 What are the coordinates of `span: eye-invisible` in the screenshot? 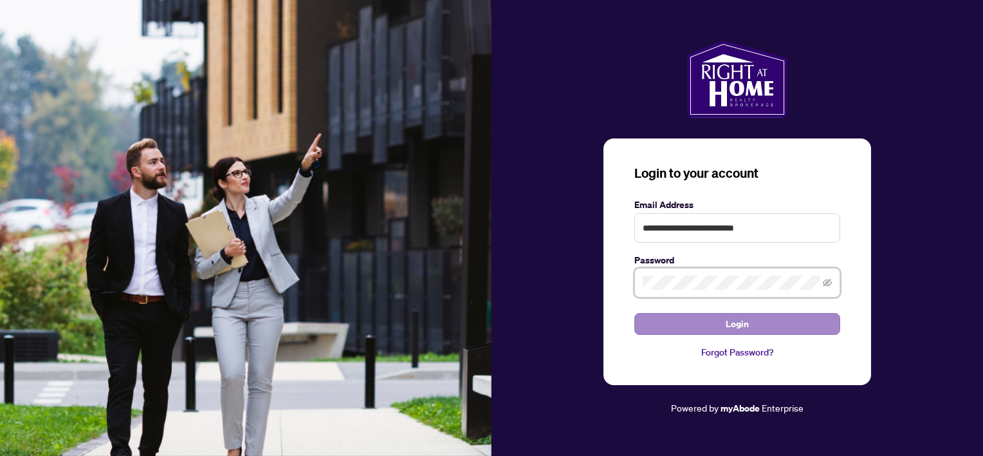 It's located at (828, 283).